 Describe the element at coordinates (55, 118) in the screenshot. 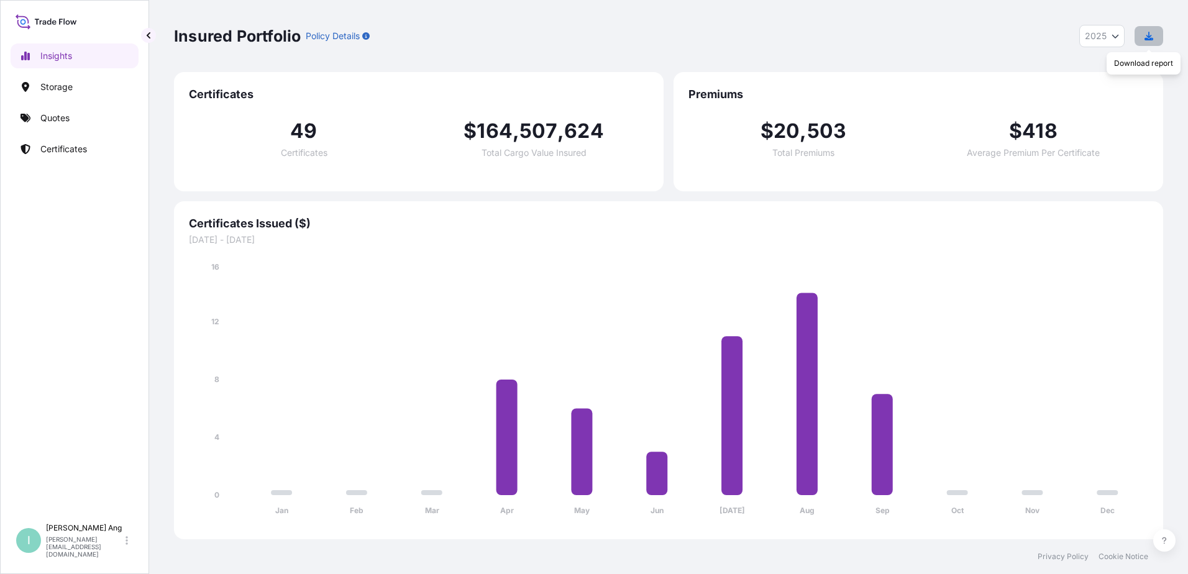

I see `p: Quotes` at that location.